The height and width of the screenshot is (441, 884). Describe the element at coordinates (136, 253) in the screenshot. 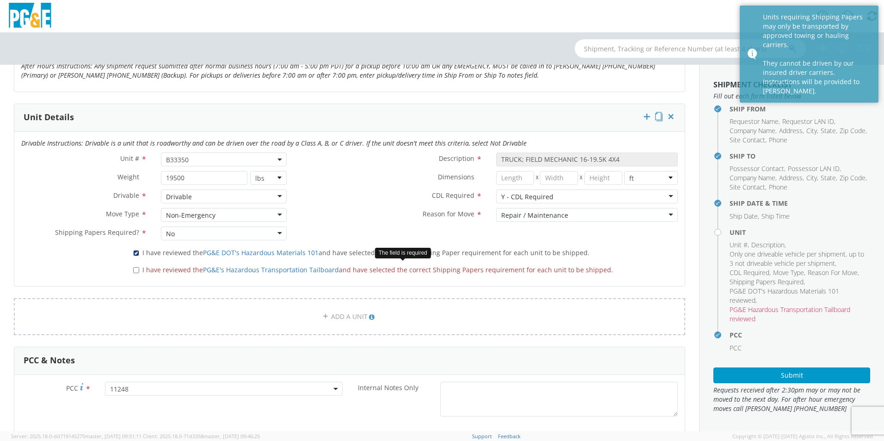

I see `input: I have reviewed thePG&E DOT's Hazardous Materials 101and have selected the correct Shipping Paper...` at that location.